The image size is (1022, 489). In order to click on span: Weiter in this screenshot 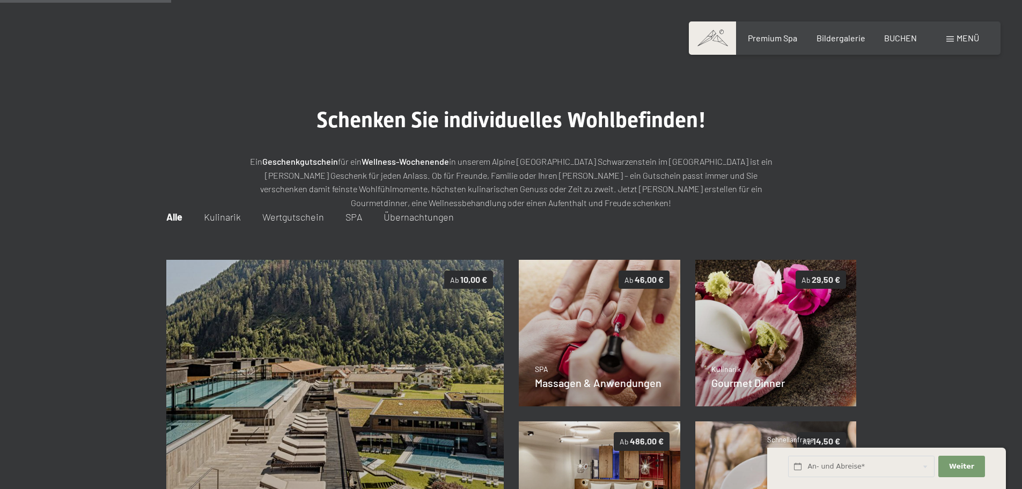, I will do `click(962, 466)`.